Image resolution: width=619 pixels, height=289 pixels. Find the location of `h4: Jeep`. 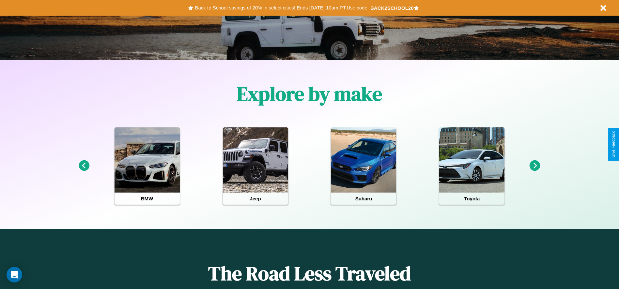

h4: Jeep is located at coordinates (255, 199).